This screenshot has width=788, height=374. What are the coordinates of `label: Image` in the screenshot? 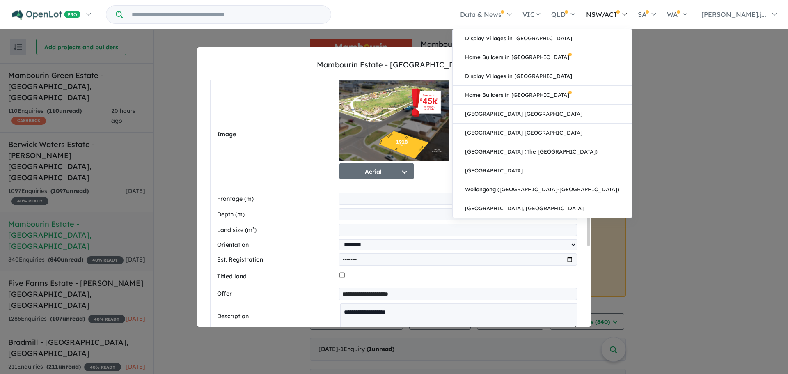 It's located at (277, 135).